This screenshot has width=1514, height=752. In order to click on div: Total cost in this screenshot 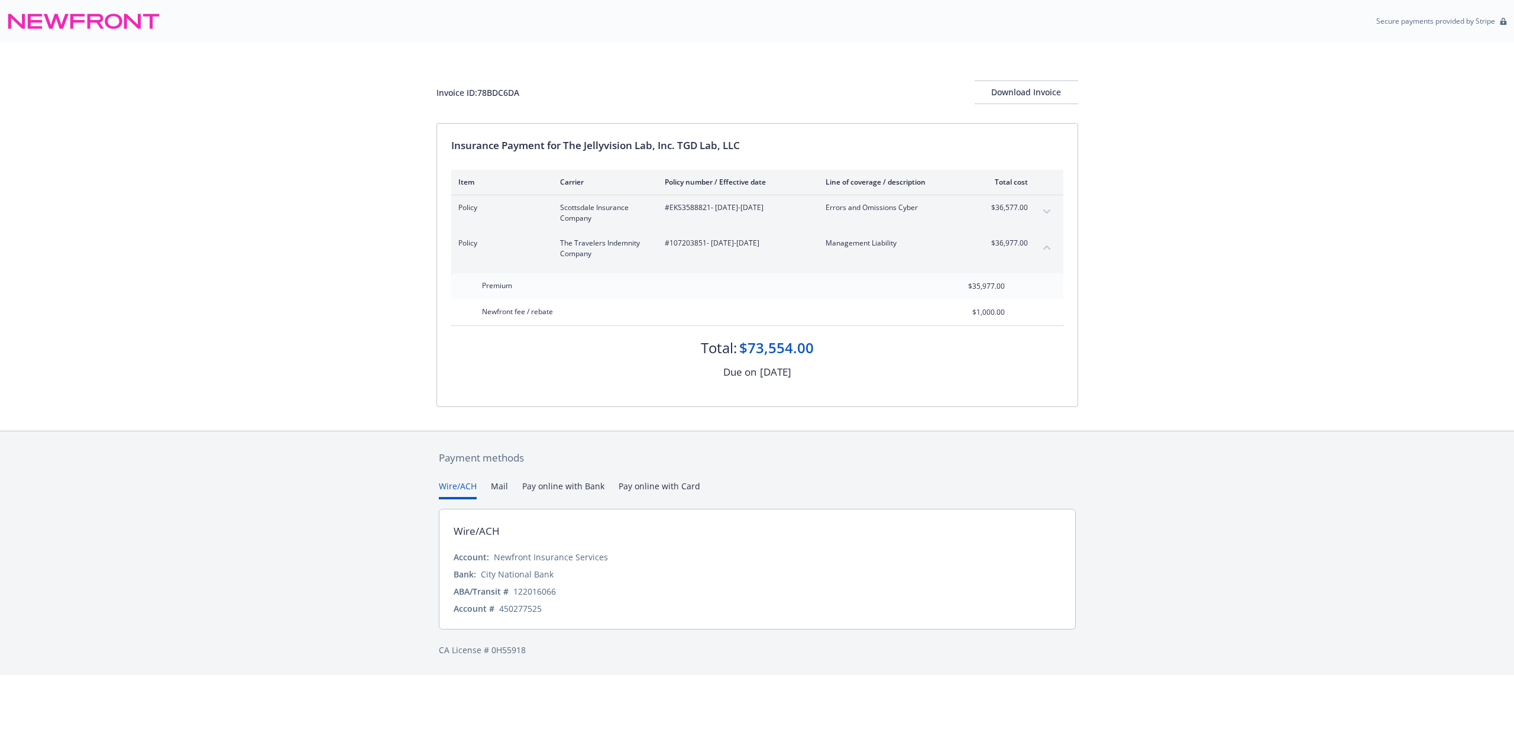, I will do `click(1005, 182)`.